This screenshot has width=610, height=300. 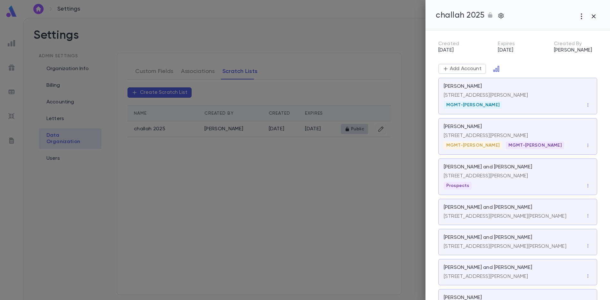 What do you see at coordinates (572, 44) in the screenshot?
I see `p: Created By` at bounding box center [572, 44].